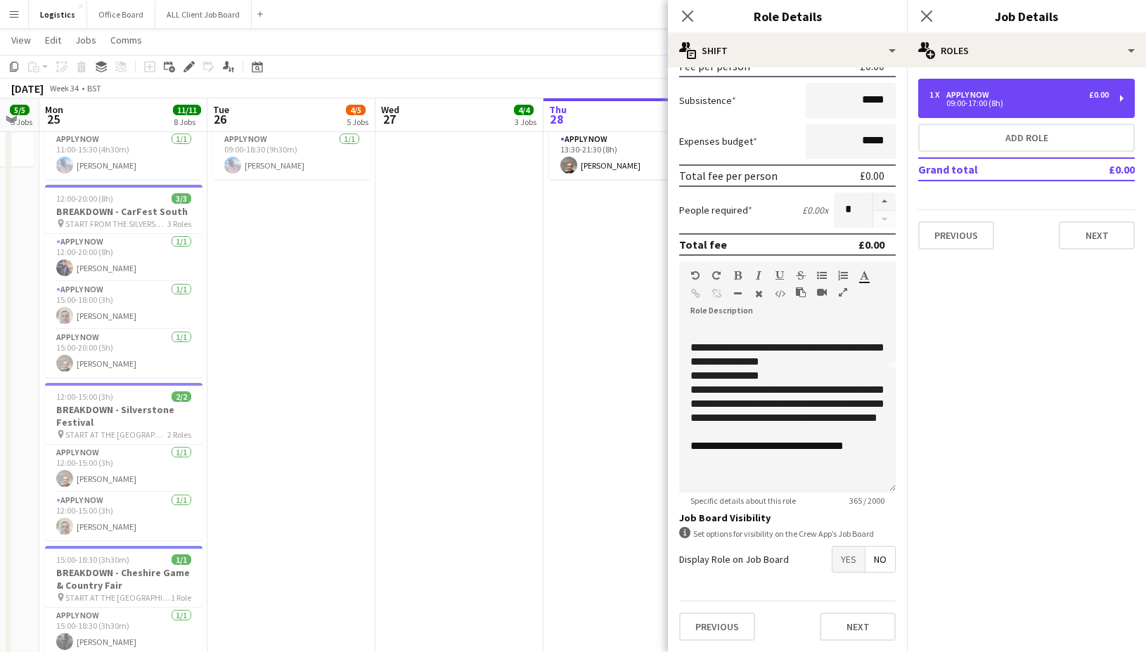 Image resolution: width=1146 pixels, height=652 pixels. Describe the element at coordinates (84, 198) in the screenshot. I see `span: 12:00-20:00 (8h)` at that location.